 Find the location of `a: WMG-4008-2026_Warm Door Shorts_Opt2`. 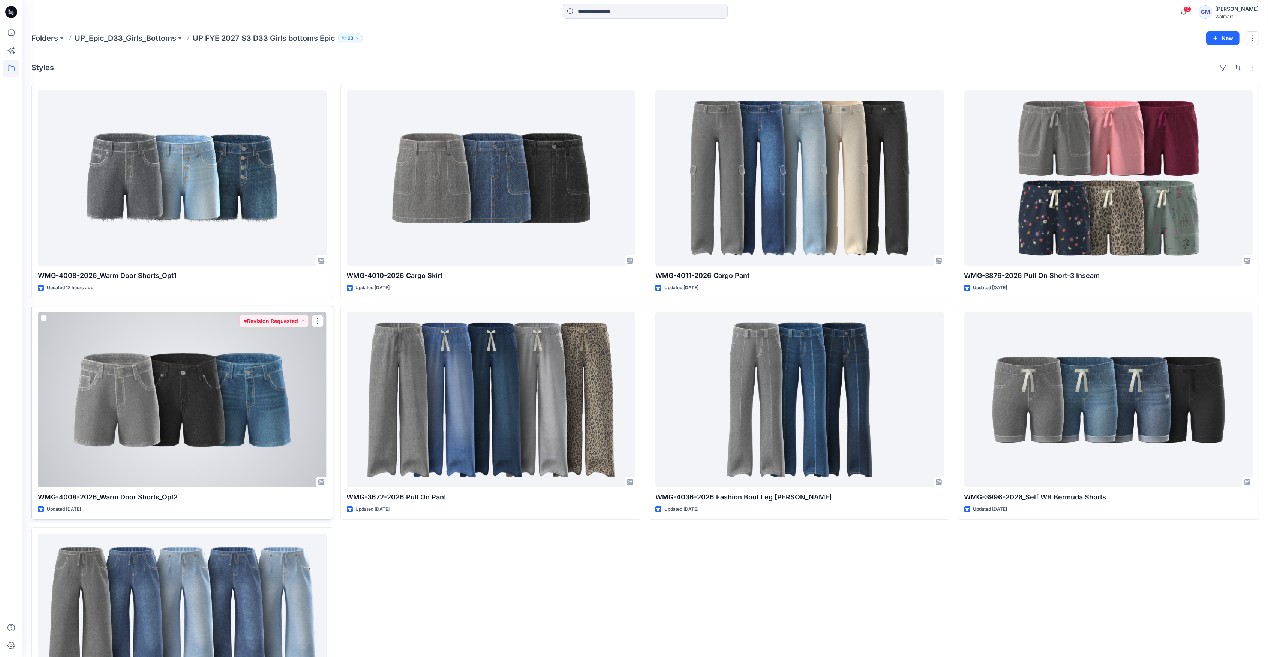

a: WMG-4008-2026_Warm Door Shorts_Opt2 is located at coordinates (182, 400).